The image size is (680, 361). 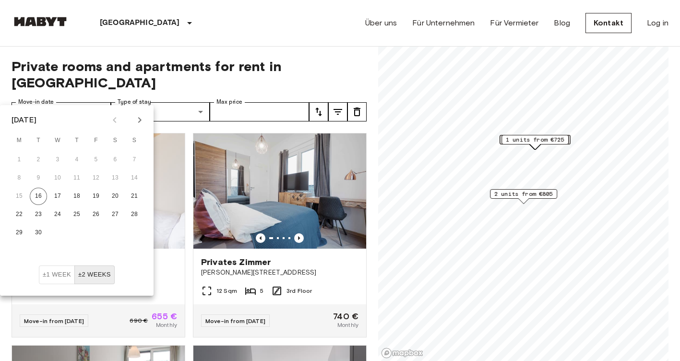 What do you see at coordinates (38, 141) in the screenshot?
I see `span: Tuesday` at bounding box center [38, 141].